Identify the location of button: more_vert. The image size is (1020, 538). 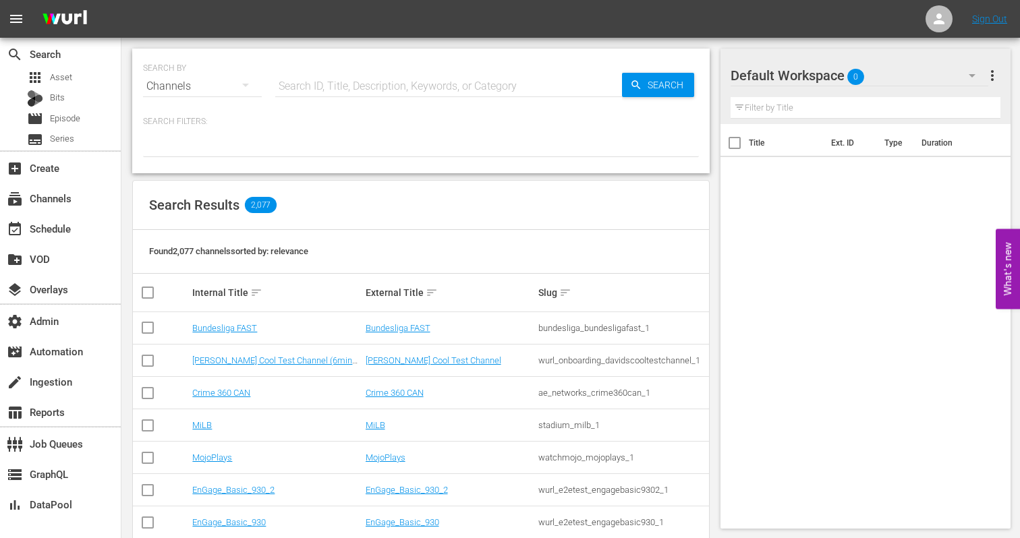
(993, 76).